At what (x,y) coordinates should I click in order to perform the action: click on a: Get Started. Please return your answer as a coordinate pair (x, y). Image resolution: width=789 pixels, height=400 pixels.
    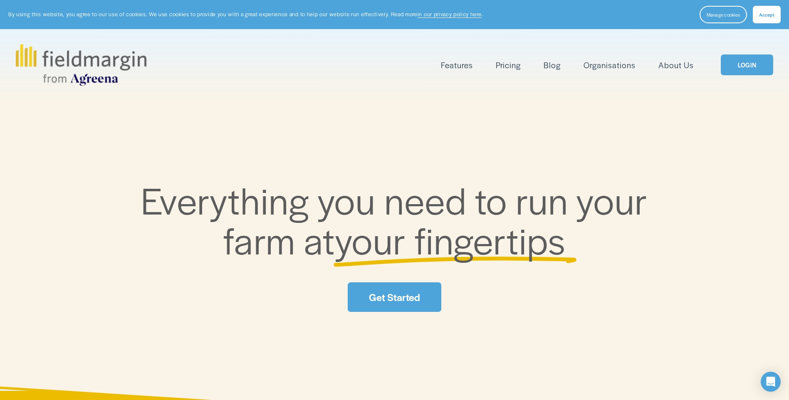
    Looking at the image, I should click on (394, 297).